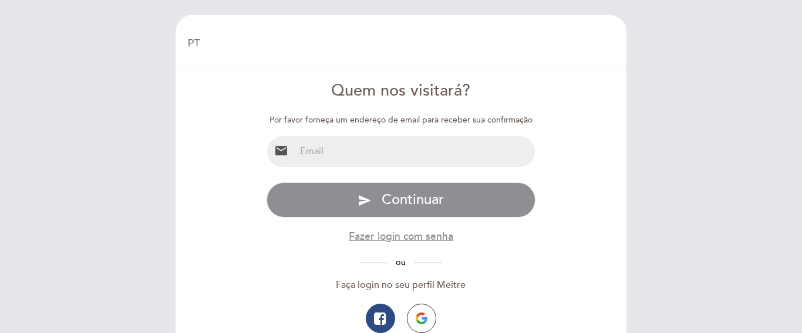  What do you see at coordinates (413, 200) in the screenshot?
I see `span: Continuar` at bounding box center [413, 200].